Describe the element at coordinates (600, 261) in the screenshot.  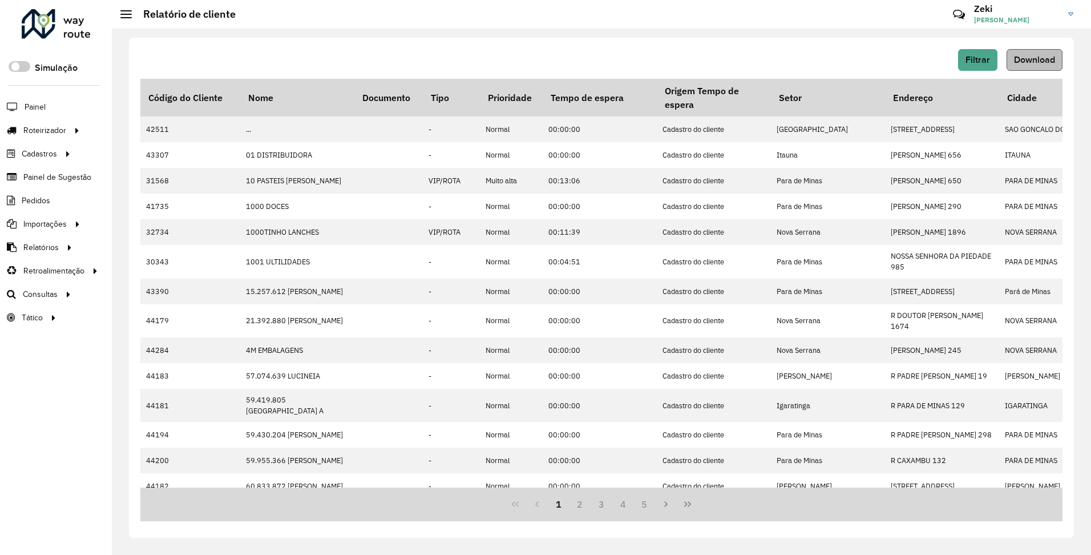
I see `td: 00:04:51` at that location.